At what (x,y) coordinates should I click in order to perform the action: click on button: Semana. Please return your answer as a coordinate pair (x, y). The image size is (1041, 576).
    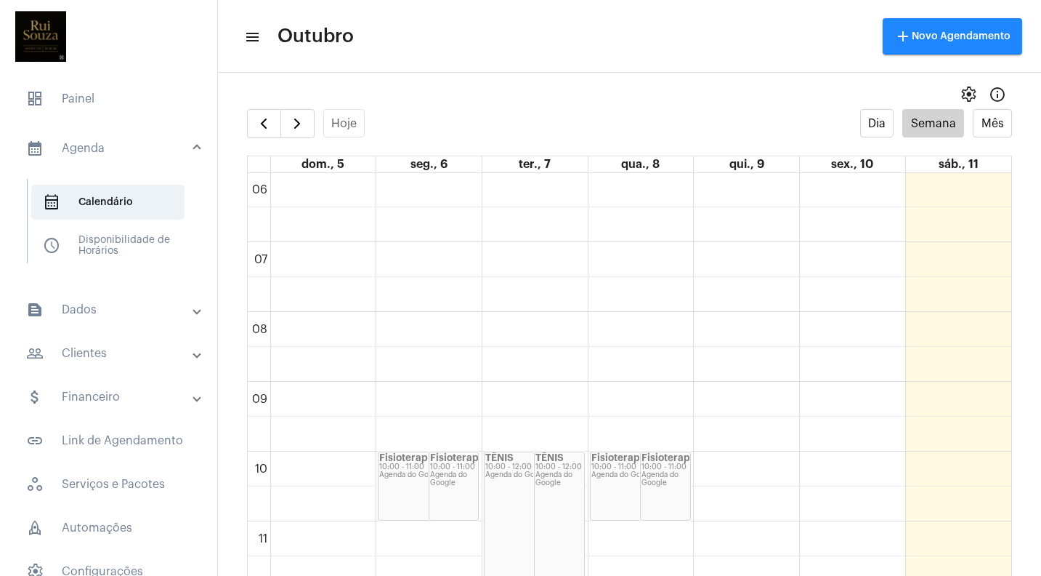
    Looking at the image, I should click on (933, 123).